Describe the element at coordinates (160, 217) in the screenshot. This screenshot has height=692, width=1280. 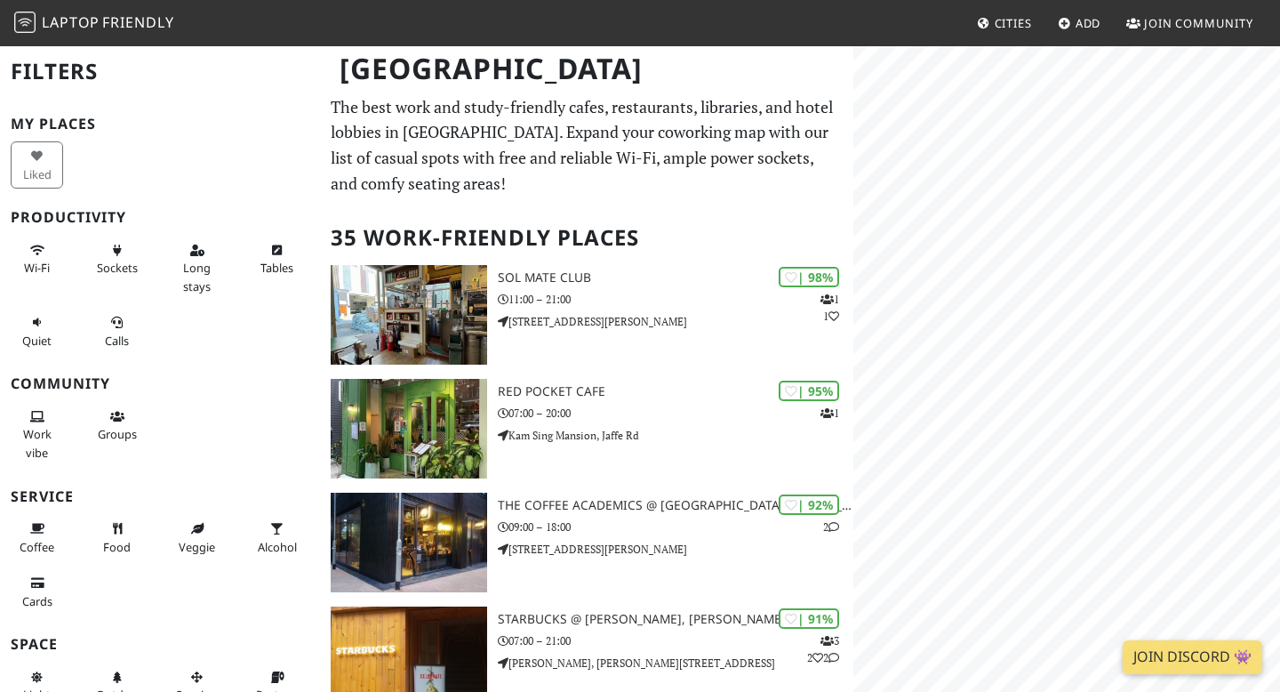
I see `h3: Productivity` at that location.